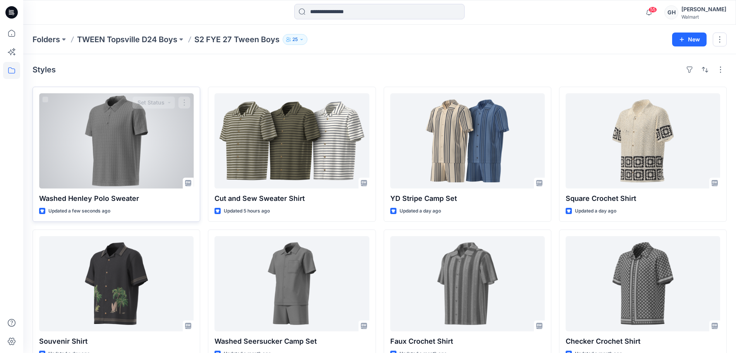 Image resolution: width=736 pixels, height=353 pixels. I want to click on button: 25, so click(295, 40).